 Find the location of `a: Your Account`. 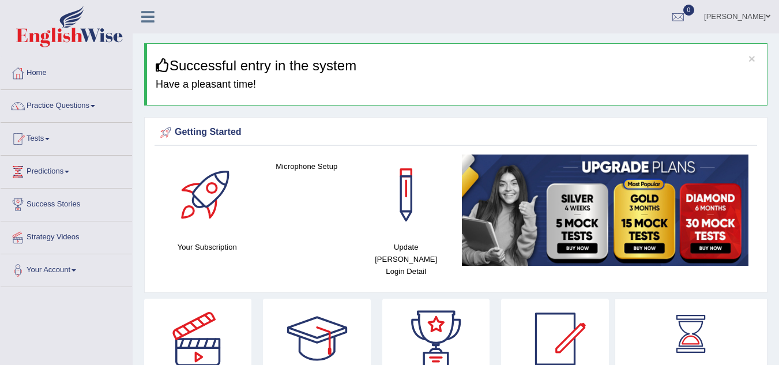

a: Your Account is located at coordinates (66, 269).